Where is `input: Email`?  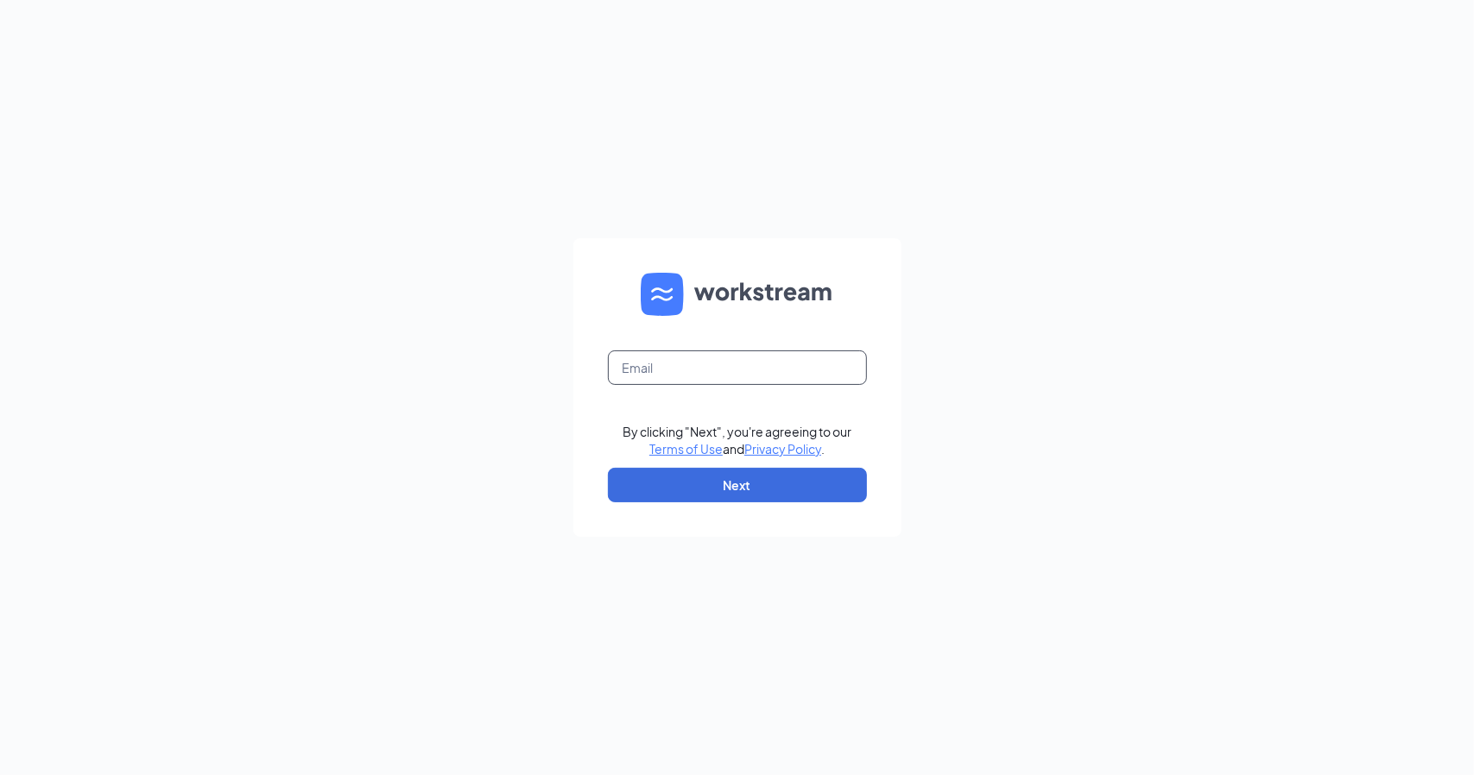 input: Email is located at coordinates (737, 368).